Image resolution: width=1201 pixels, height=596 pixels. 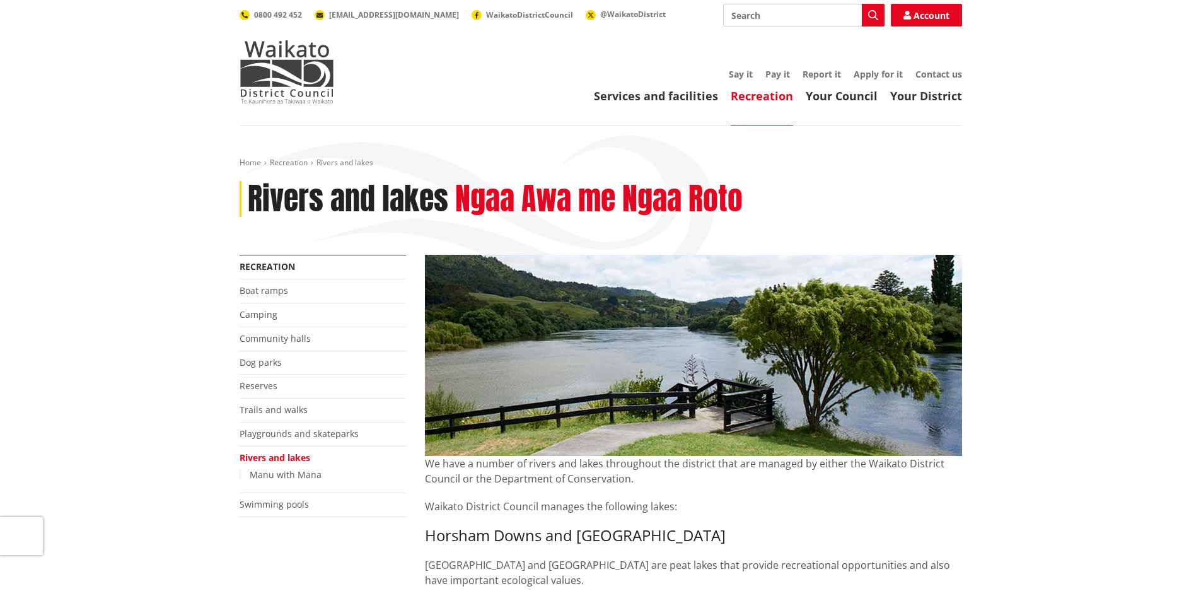 I want to click on img: Waikato River, Ngaruawahia, so click(x=694, y=355).